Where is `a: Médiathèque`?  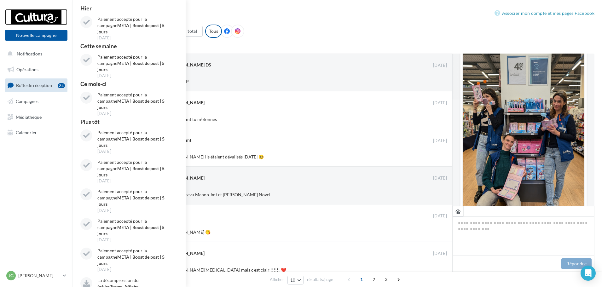
a: Médiathèque is located at coordinates (36, 117).